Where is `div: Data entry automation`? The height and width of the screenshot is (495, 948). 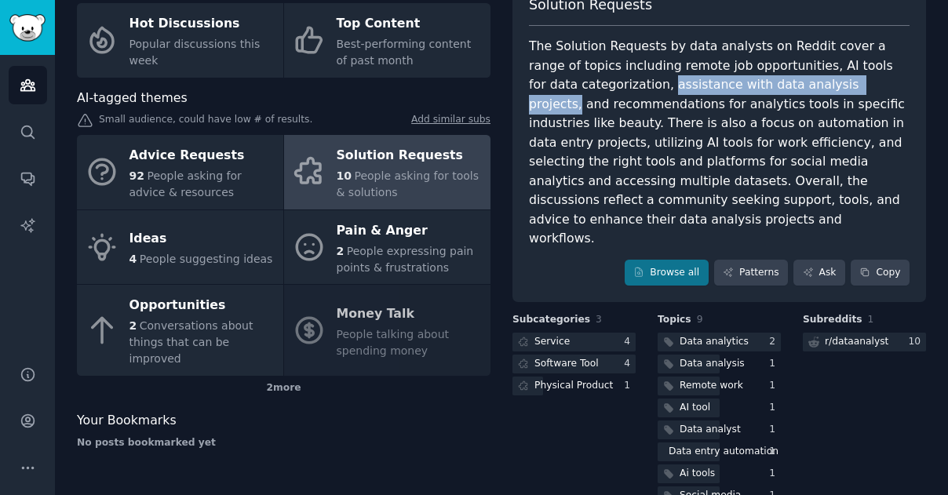 div: Data entry automation is located at coordinates (723, 452).